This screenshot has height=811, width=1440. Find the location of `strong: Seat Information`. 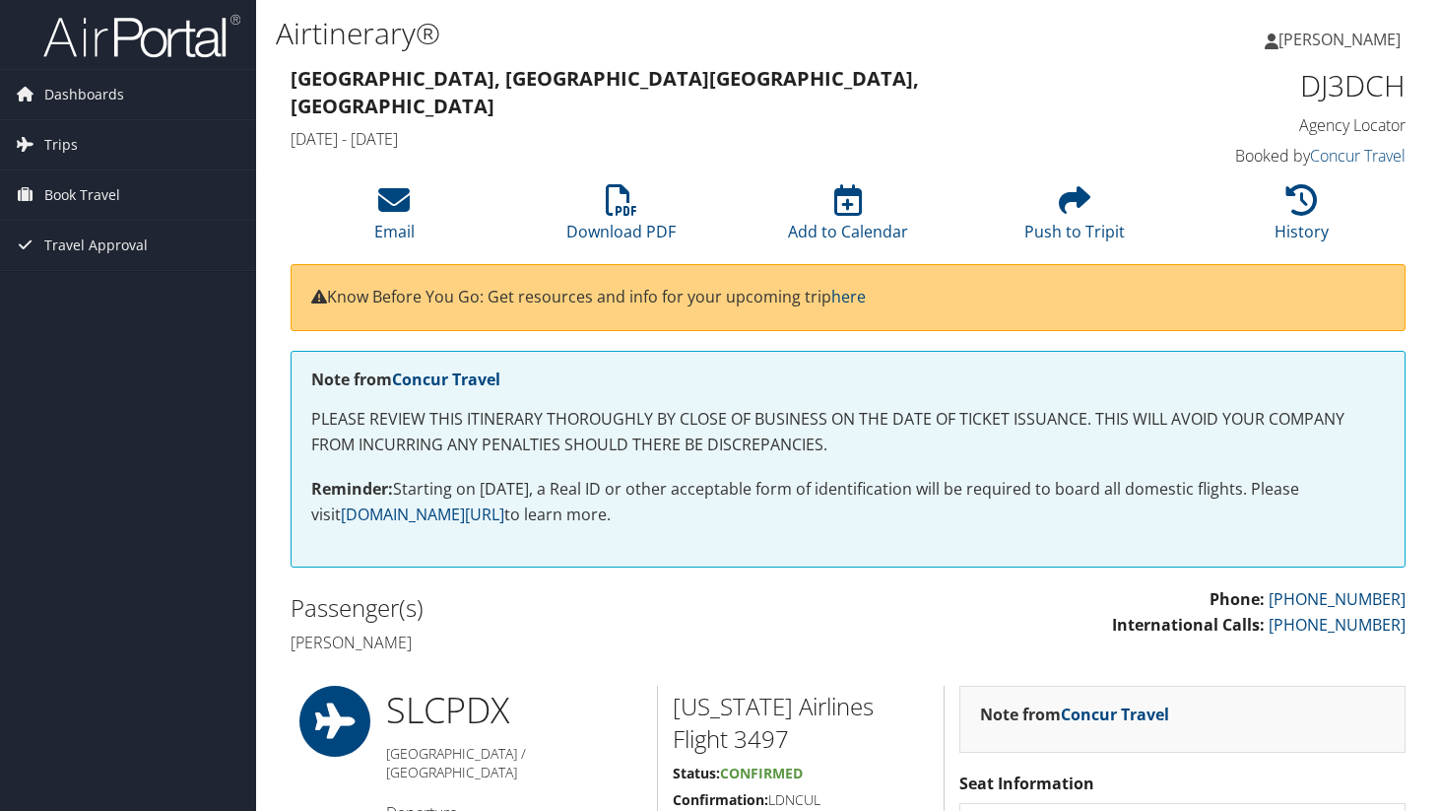

strong: Seat Information is located at coordinates (1026, 783).